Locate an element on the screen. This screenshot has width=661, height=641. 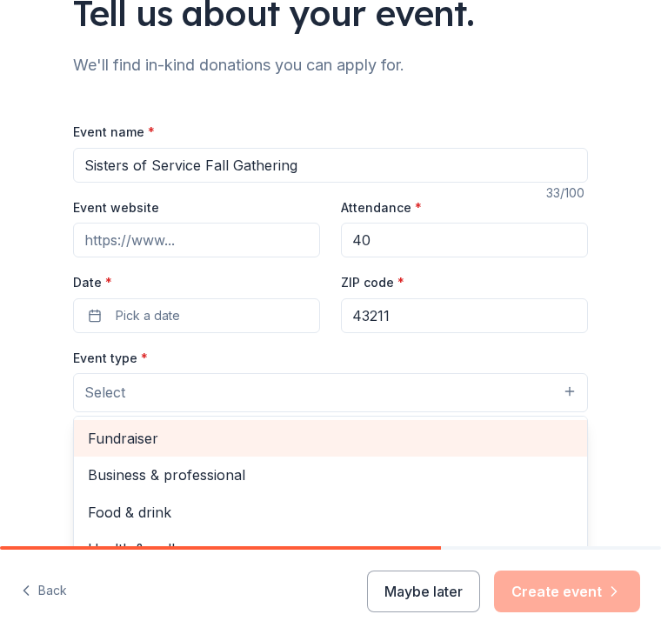
span: Food & drink is located at coordinates (331, 513).